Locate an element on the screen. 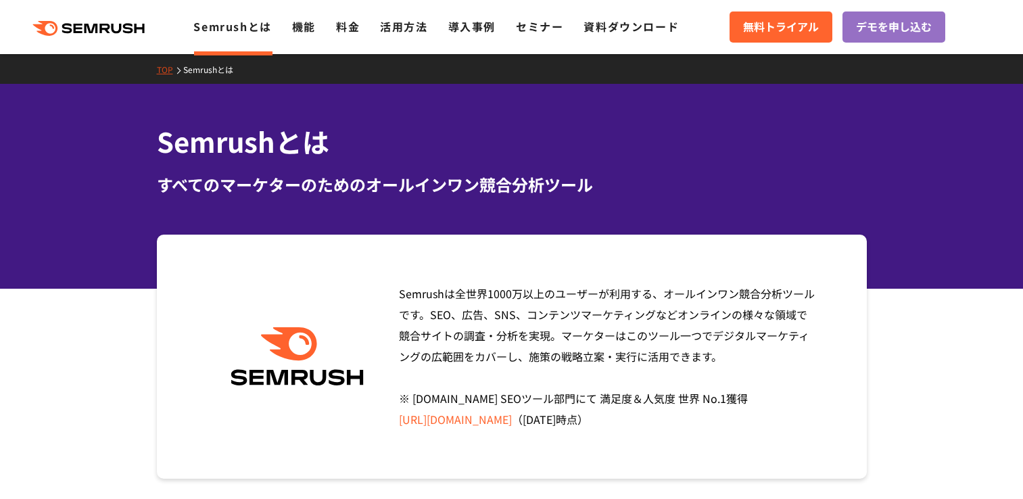  a: TOP is located at coordinates (170, 69).